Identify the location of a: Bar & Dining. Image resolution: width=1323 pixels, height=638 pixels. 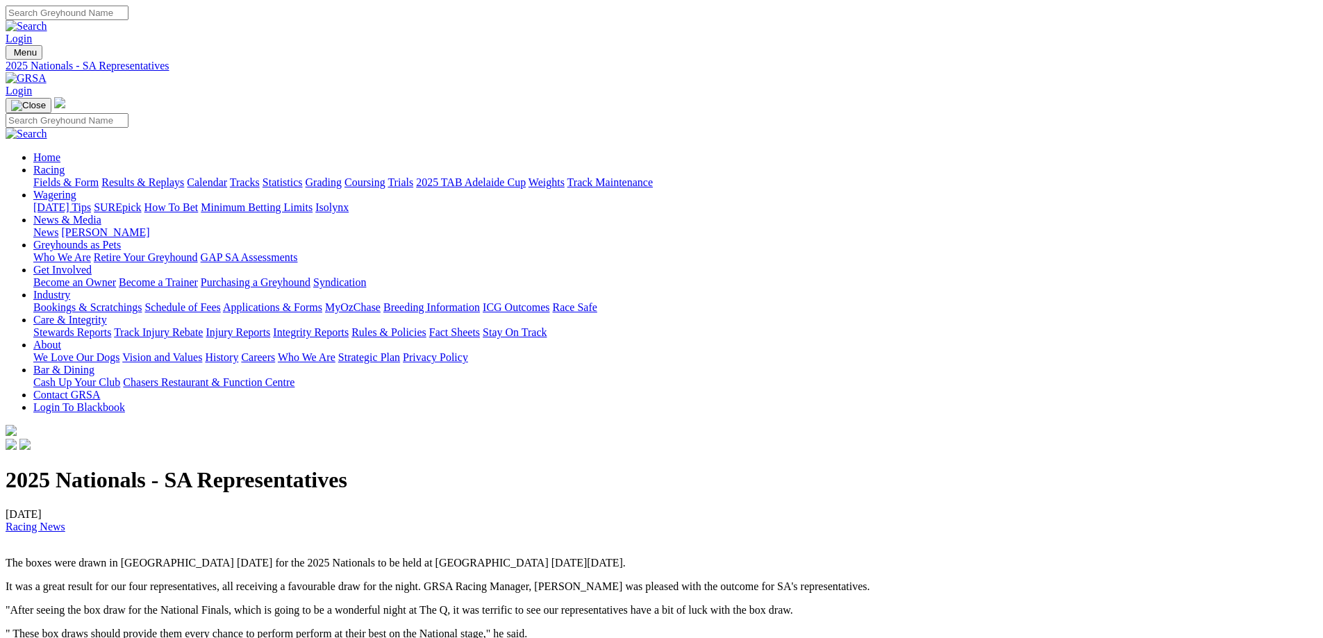
(64, 369).